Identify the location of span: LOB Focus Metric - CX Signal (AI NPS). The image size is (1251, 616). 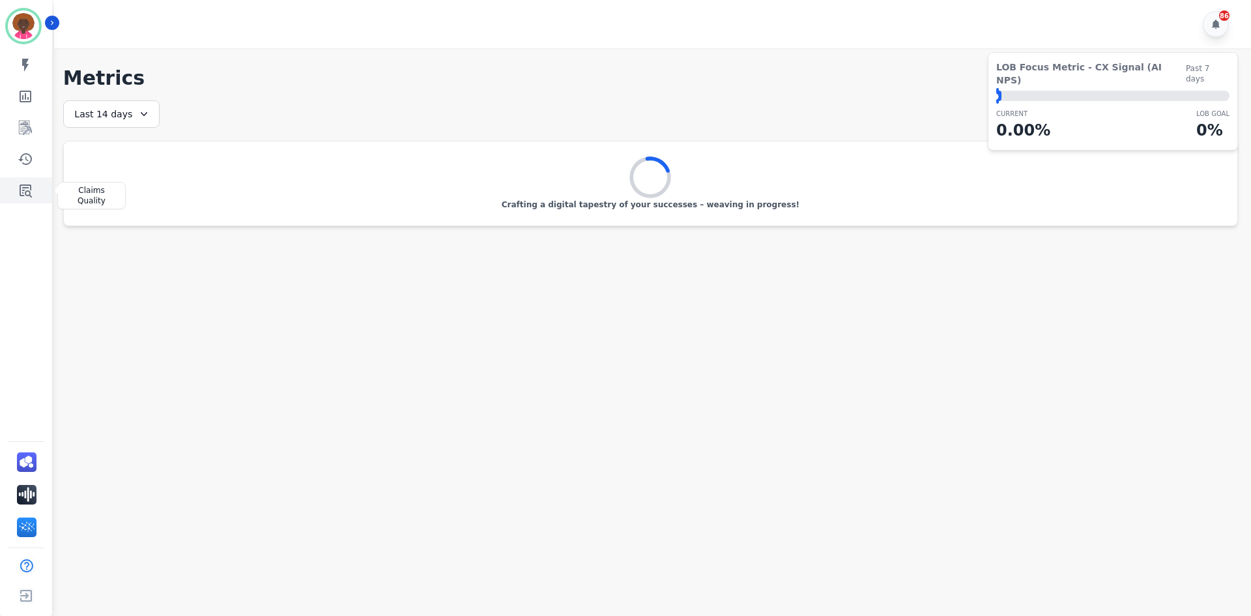
(1091, 74).